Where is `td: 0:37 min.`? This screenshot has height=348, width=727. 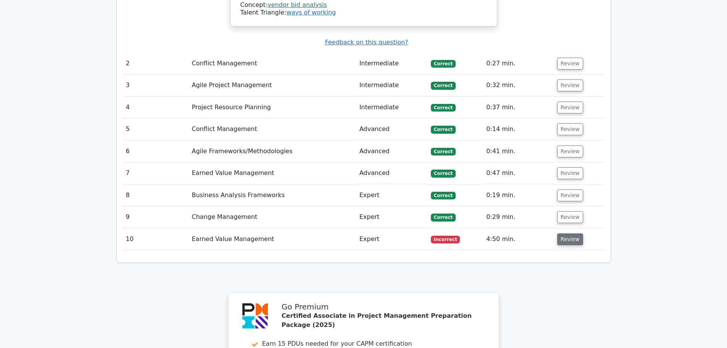
td: 0:37 min. is located at coordinates (518, 107).